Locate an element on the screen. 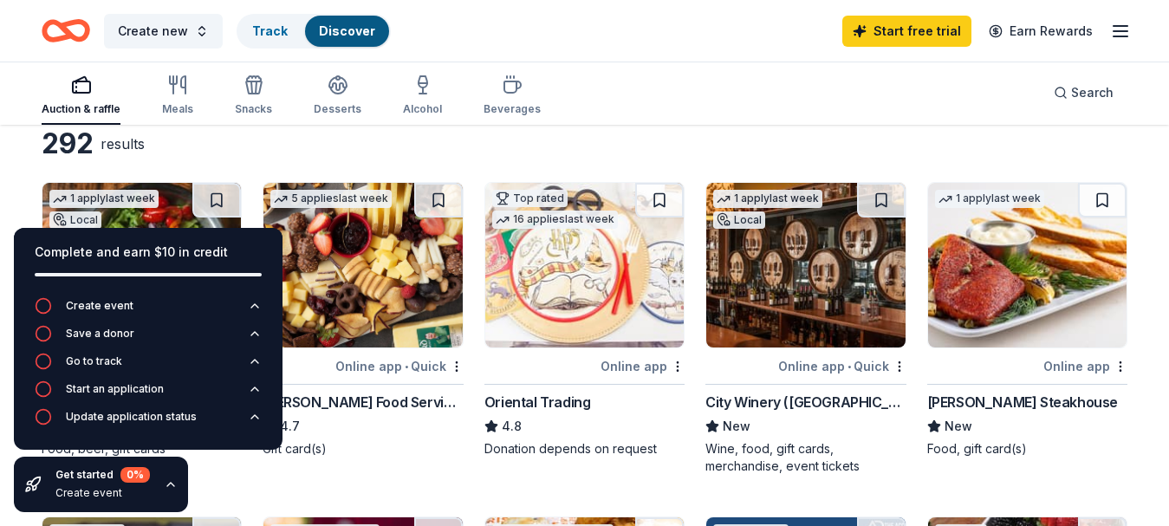 The image size is (1169, 526). img: Image for Gordon Food Service Store is located at coordinates (362, 265).